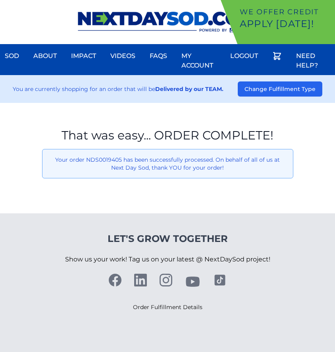  Describe the element at coordinates (123, 56) in the screenshot. I see `a: Videos` at that location.